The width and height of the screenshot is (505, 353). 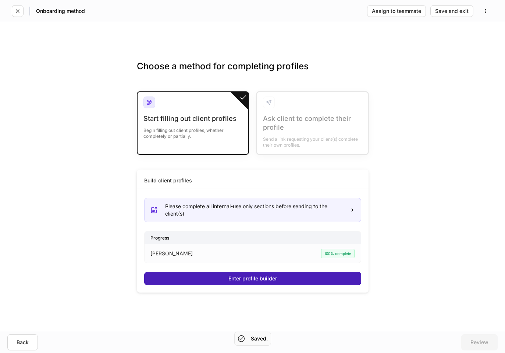 I want to click on div: Start filling out client profiles, so click(x=193, y=119).